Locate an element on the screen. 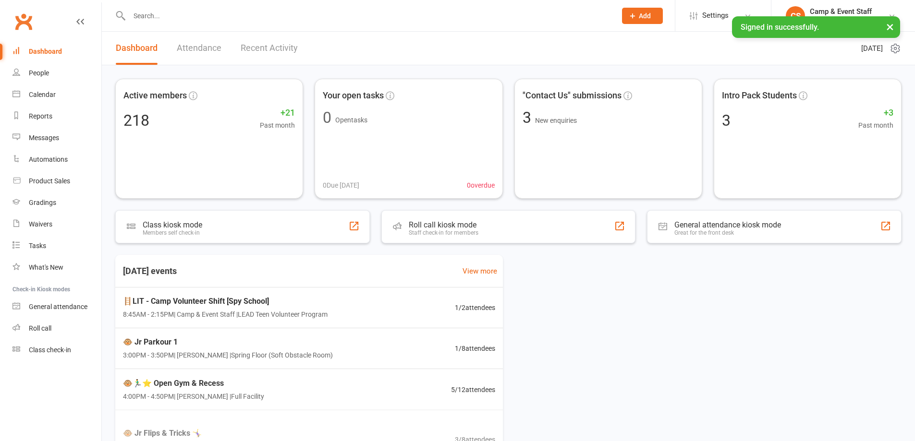 This screenshot has width=915, height=441. div: General attendance kiosk mode is located at coordinates (728, 225).